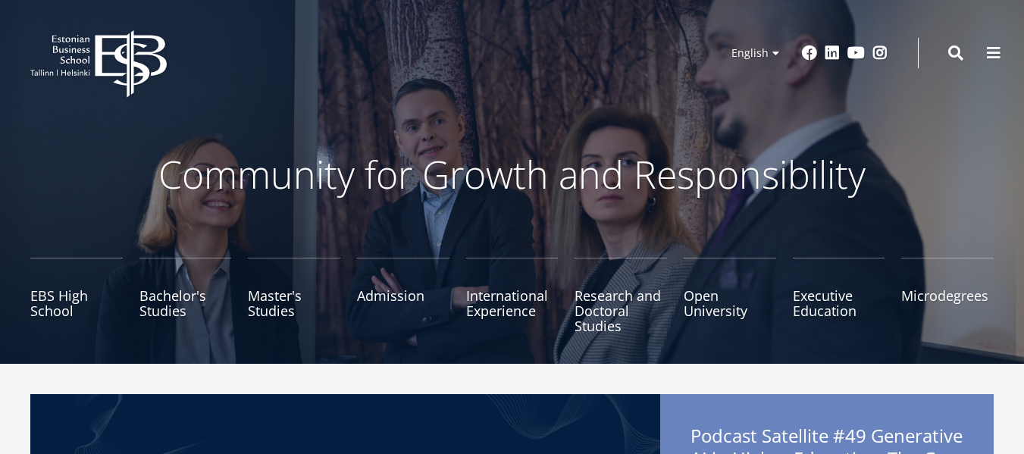 This screenshot has height=454, width=1024. Describe the element at coordinates (186, 296) in the screenshot. I see `a: Bachelor's Studies` at that location.